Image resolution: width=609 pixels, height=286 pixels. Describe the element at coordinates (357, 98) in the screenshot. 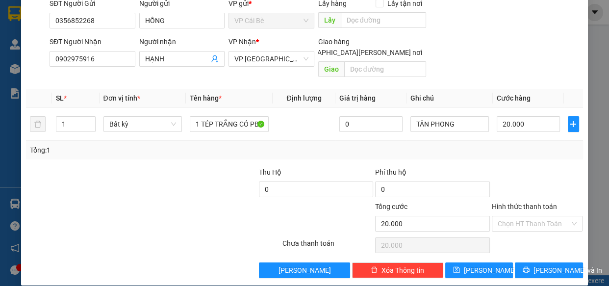

I see `span: Giá trị hàng` at that location.